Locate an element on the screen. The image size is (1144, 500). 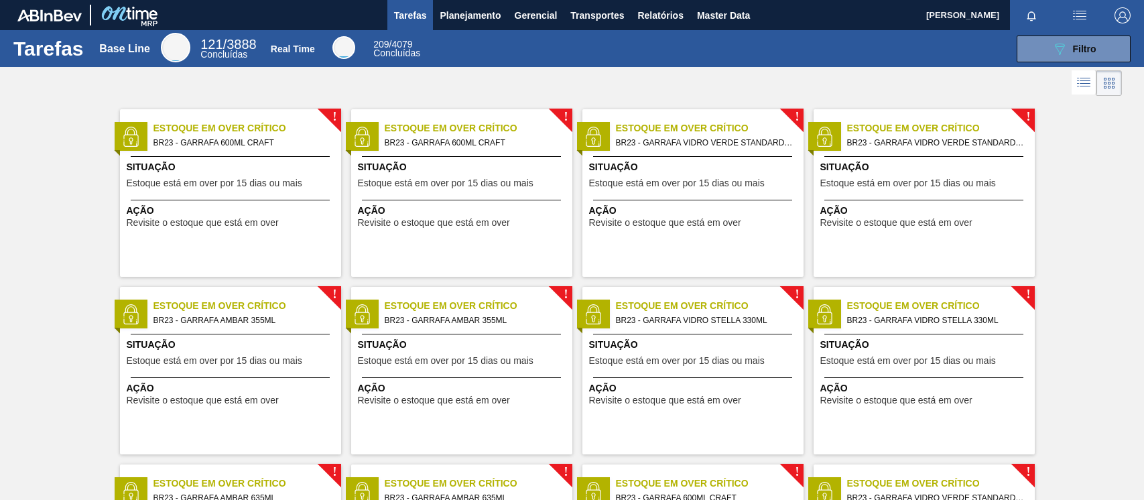
span: / 3888 is located at coordinates (228, 44).